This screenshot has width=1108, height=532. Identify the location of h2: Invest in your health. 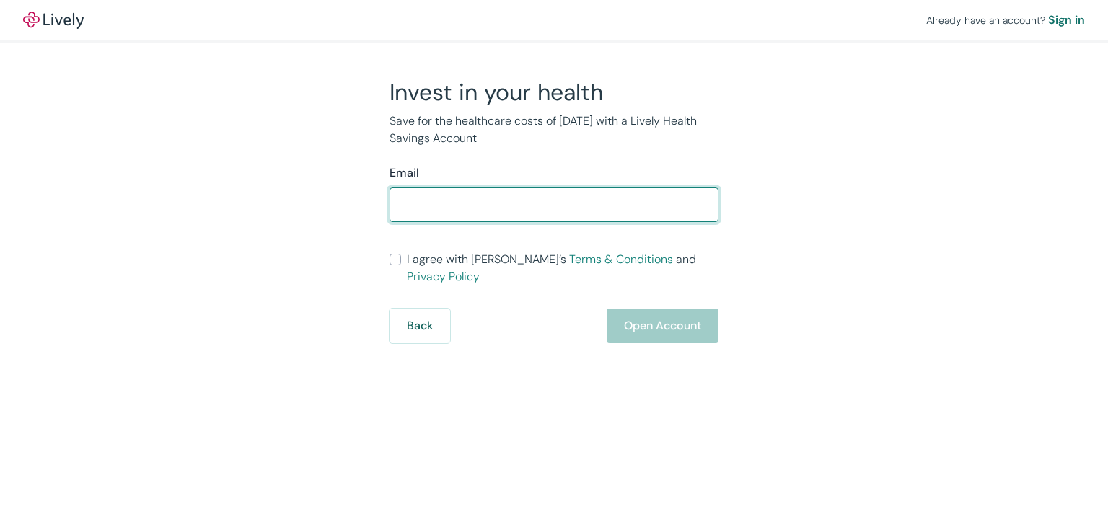
(554, 92).